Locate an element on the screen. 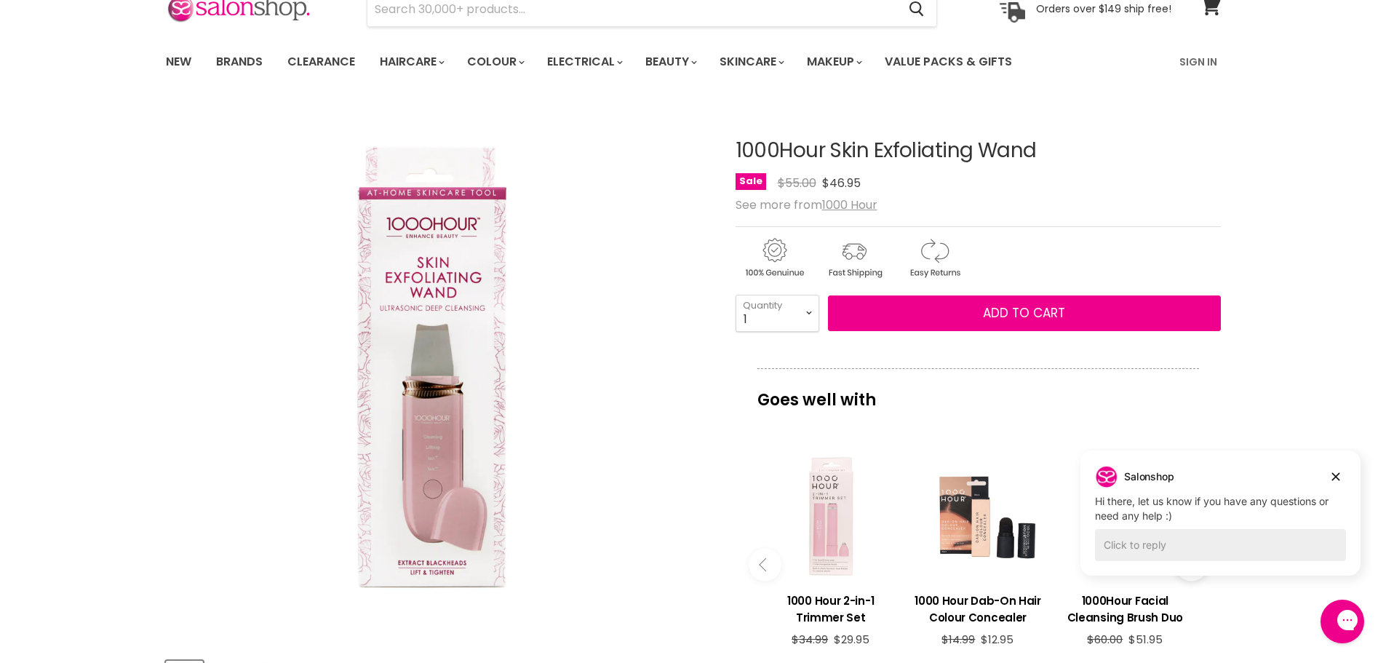  a: View product:1000Hour Facial Cleansing Brush Duo is located at coordinates (1125, 607).